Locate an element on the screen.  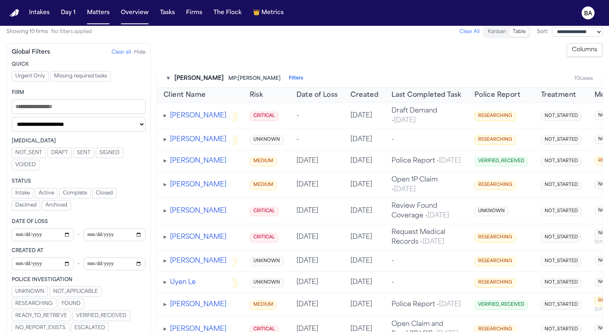
button: FOUND is located at coordinates (71, 303).